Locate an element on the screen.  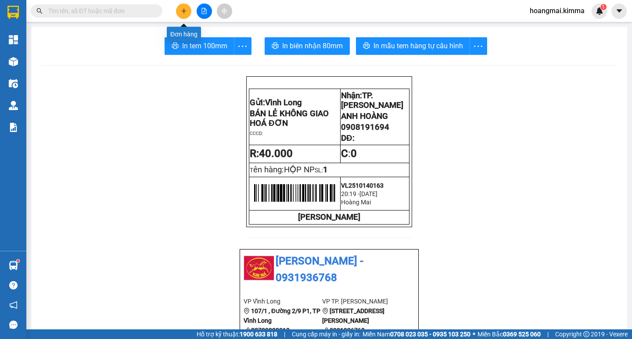
span: Vĩnh Long is located at coordinates (284, 103).